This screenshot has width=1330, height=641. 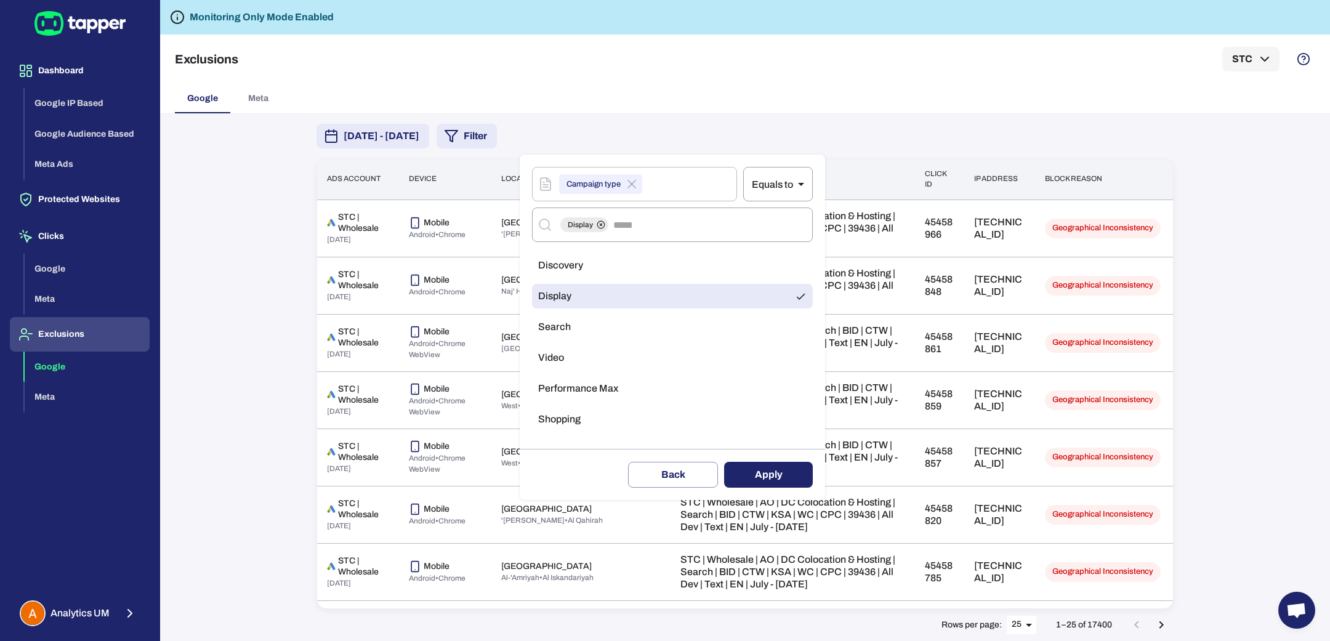 I want to click on span: Discovery, so click(x=560, y=265).